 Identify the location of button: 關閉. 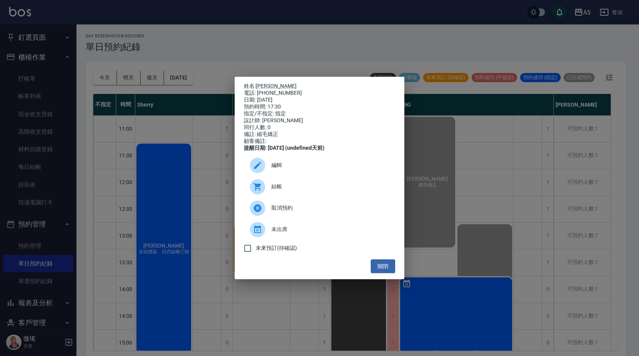
(383, 267).